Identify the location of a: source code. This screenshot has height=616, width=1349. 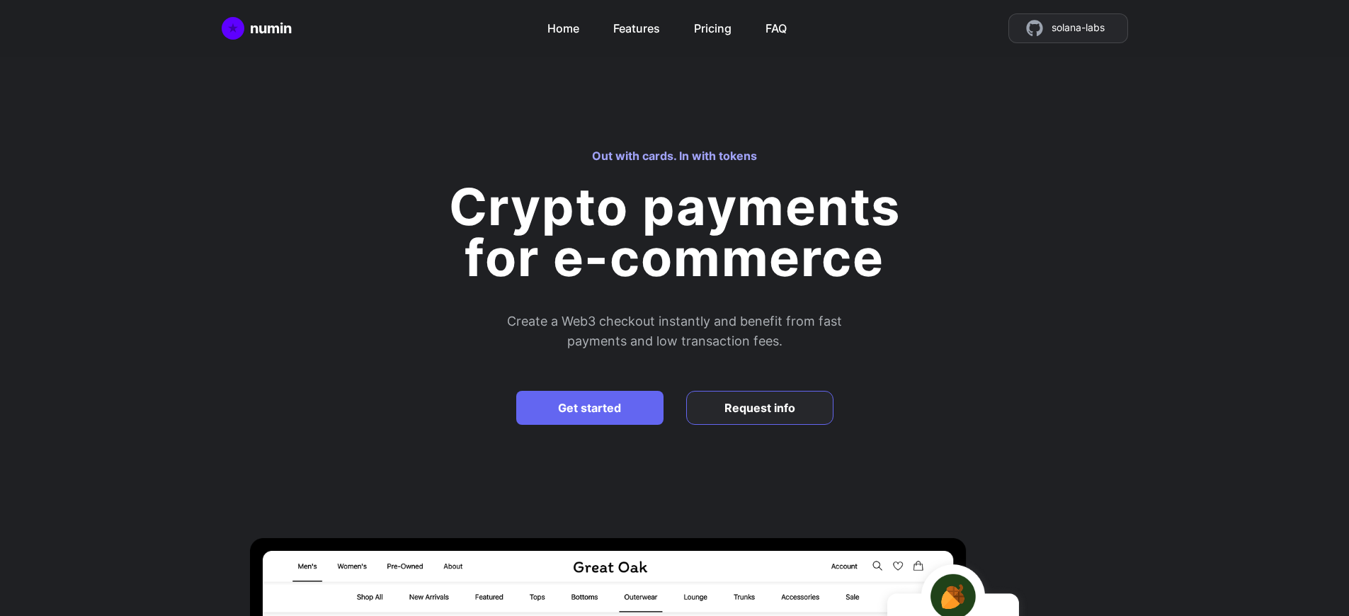
(1067, 28).